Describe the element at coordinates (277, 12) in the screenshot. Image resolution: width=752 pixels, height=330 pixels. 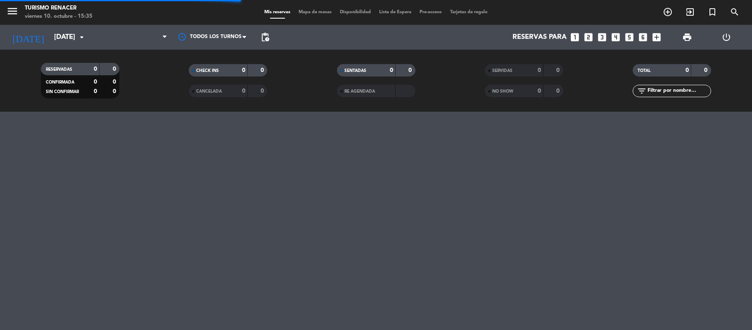
I see `span: Mis reservas` at that location.